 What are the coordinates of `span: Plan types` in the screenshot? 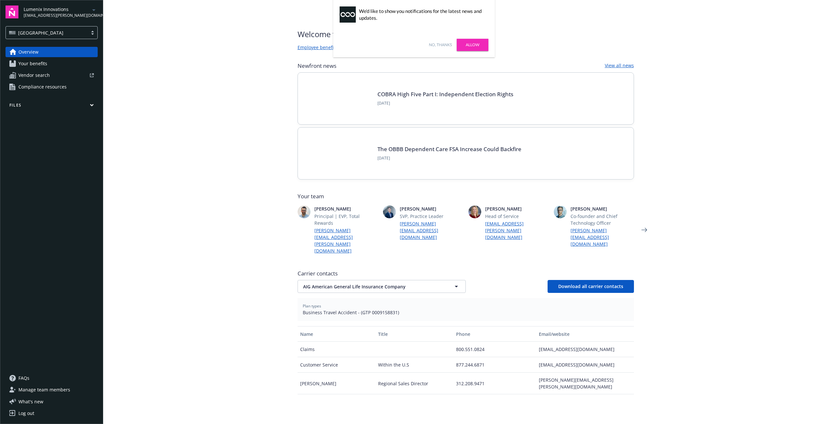 It's located at (465, 306).